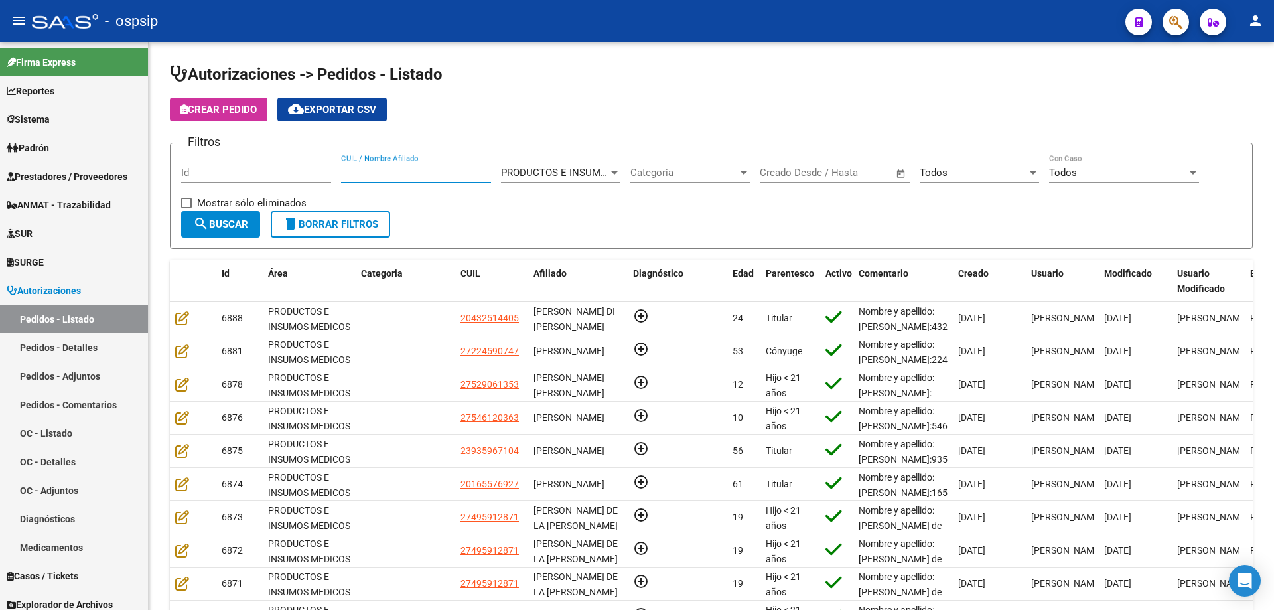 The width and height of the screenshot is (1274, 610). What do you see at coordinates (19, 21) in the screenshot?
I see `mat-icon: menu` at bounding box center [19, 21].